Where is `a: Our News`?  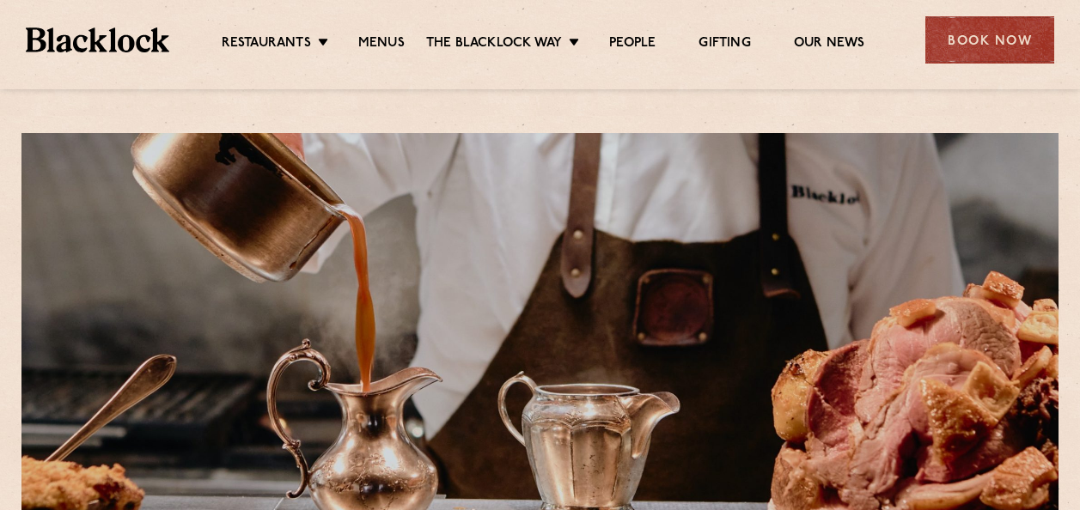
a: Our News is located at coordinates (829, 45).